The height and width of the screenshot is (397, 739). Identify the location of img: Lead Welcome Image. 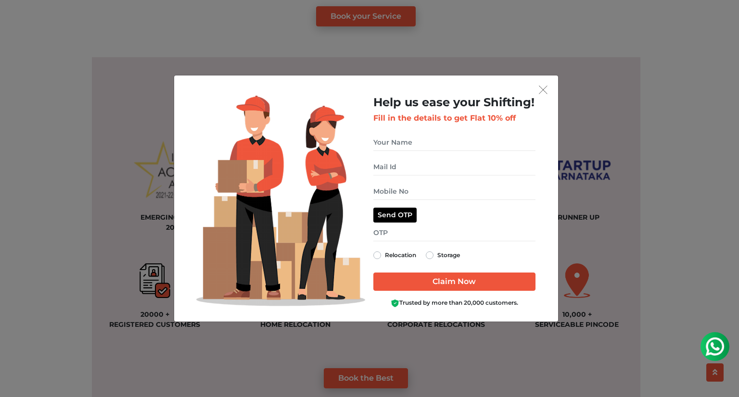
(281, 201).